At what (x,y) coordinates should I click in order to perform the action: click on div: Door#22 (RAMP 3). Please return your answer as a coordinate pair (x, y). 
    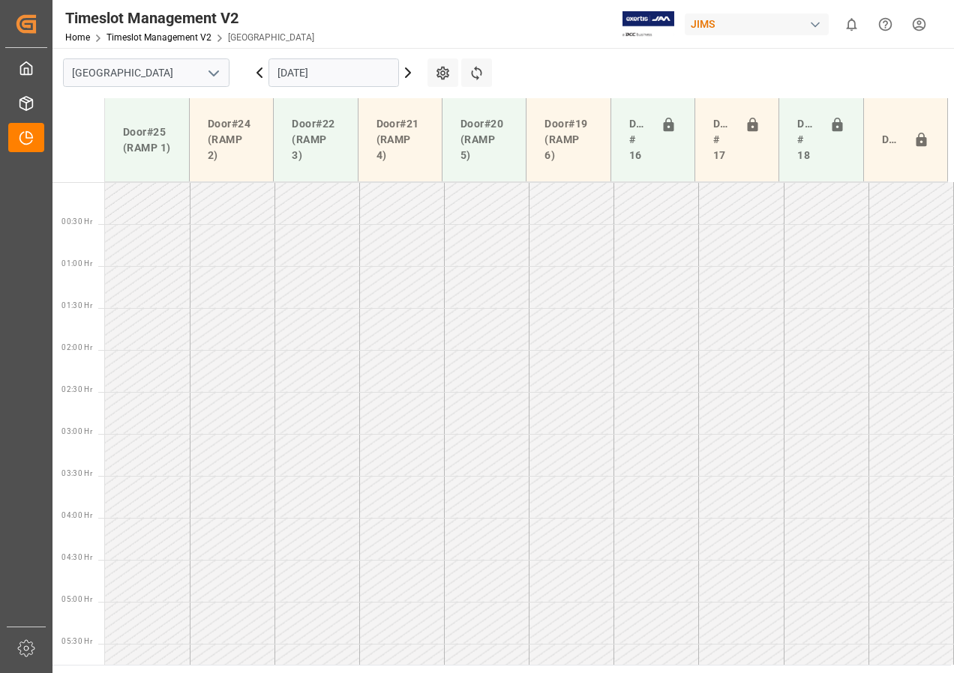
    Looking at the image, I should click on (315, 139).